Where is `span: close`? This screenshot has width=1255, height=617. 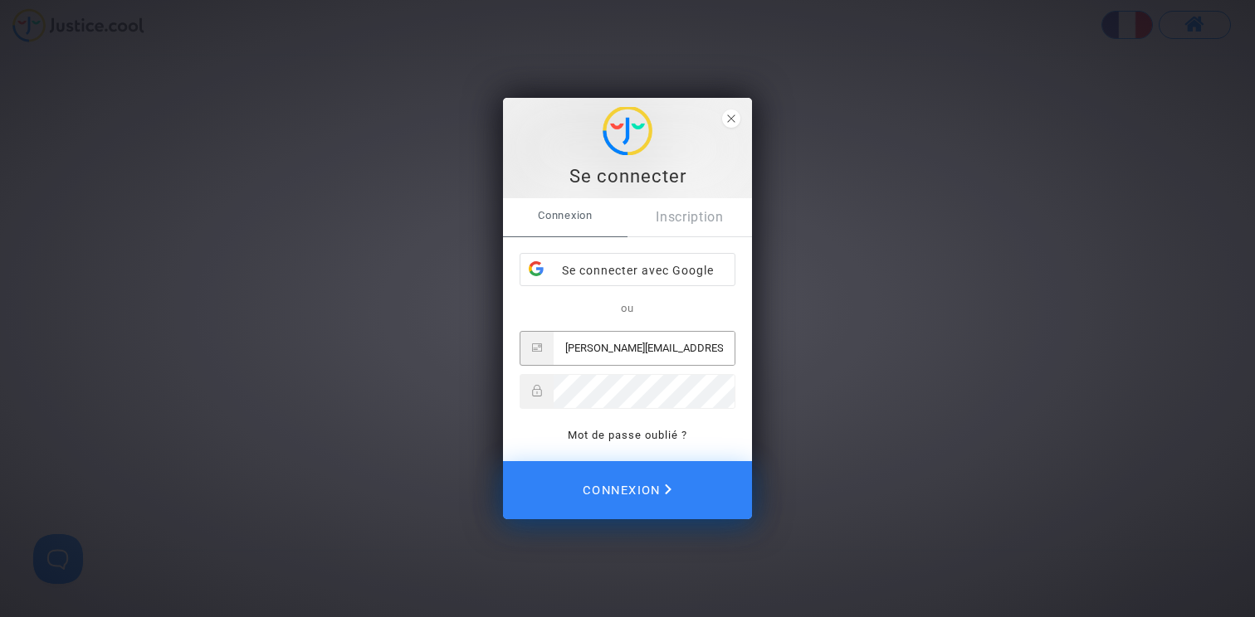
span: close is located at coordinates (731, 119).